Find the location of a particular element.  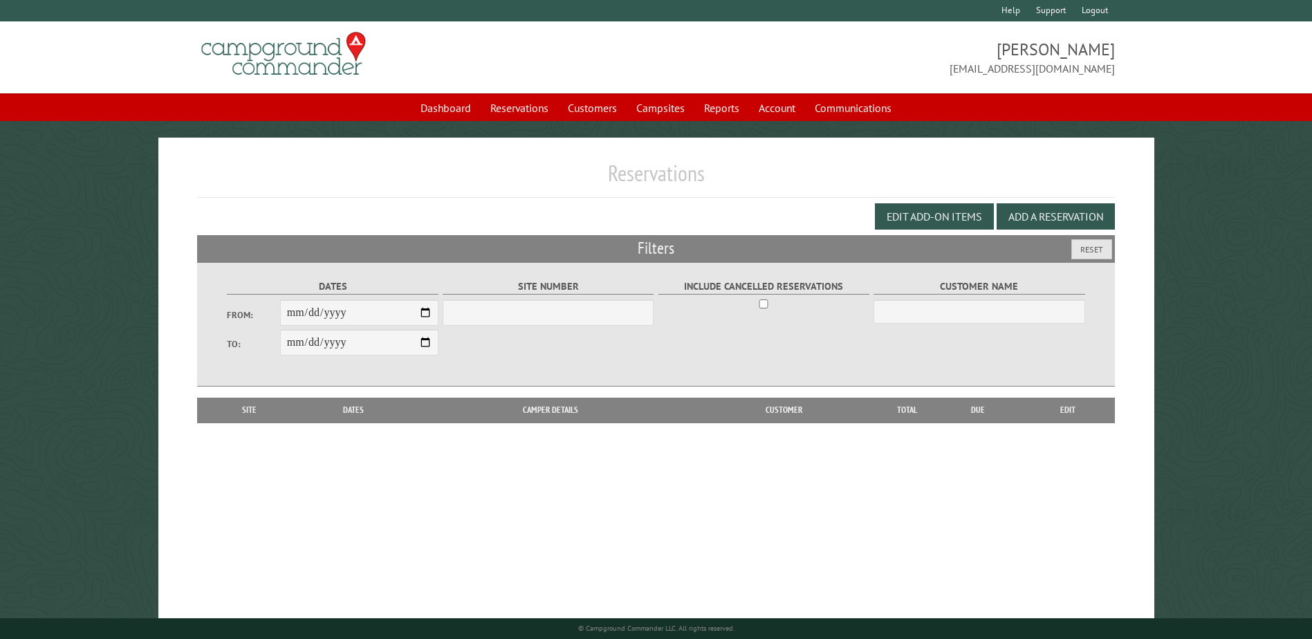

a: Reservations is located at coordinates (519, 108).